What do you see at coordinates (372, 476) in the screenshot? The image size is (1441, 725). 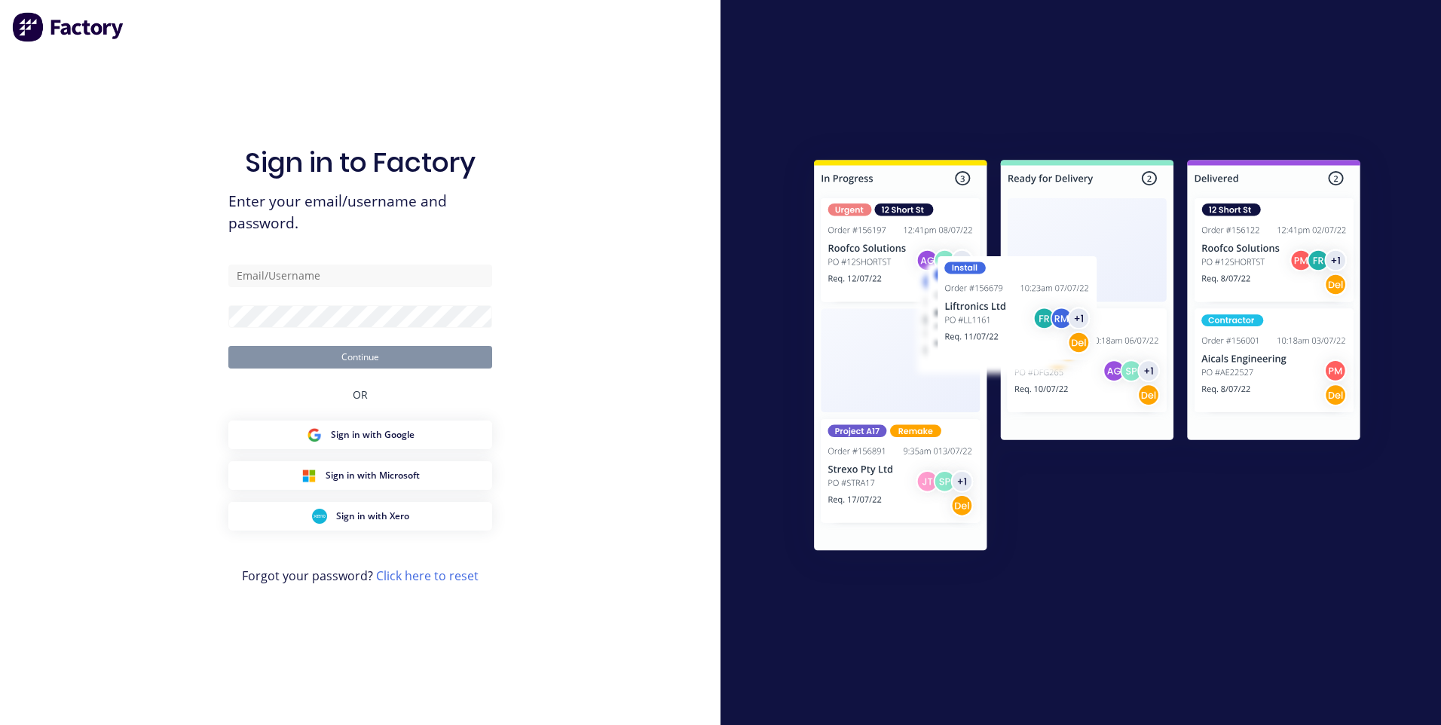 I see `span: Sign in with Microsoft` at bounding box center [372, 476].